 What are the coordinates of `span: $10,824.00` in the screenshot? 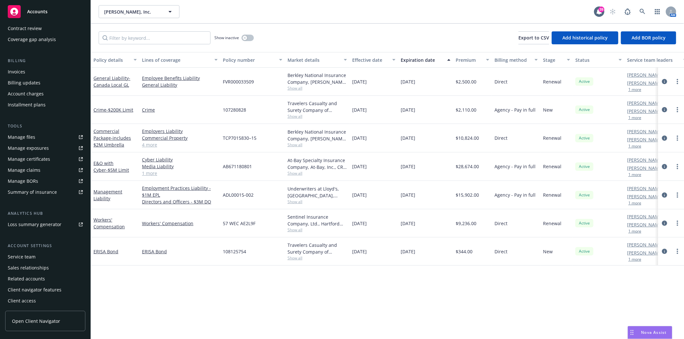 It's located at (467, 138).